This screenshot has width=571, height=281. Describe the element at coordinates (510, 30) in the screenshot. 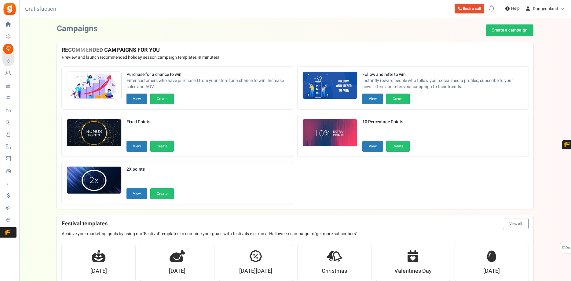

I see `a: Create a campaign` at that location.